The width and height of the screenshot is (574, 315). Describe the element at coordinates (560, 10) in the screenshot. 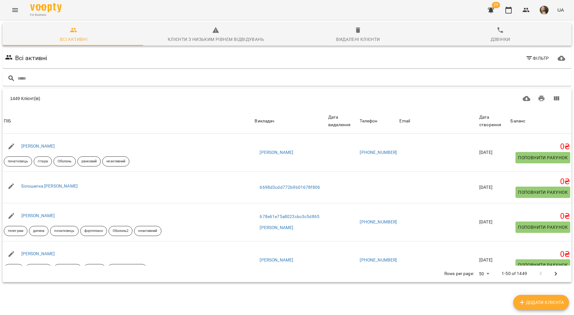

I see `span: UA` at that location.